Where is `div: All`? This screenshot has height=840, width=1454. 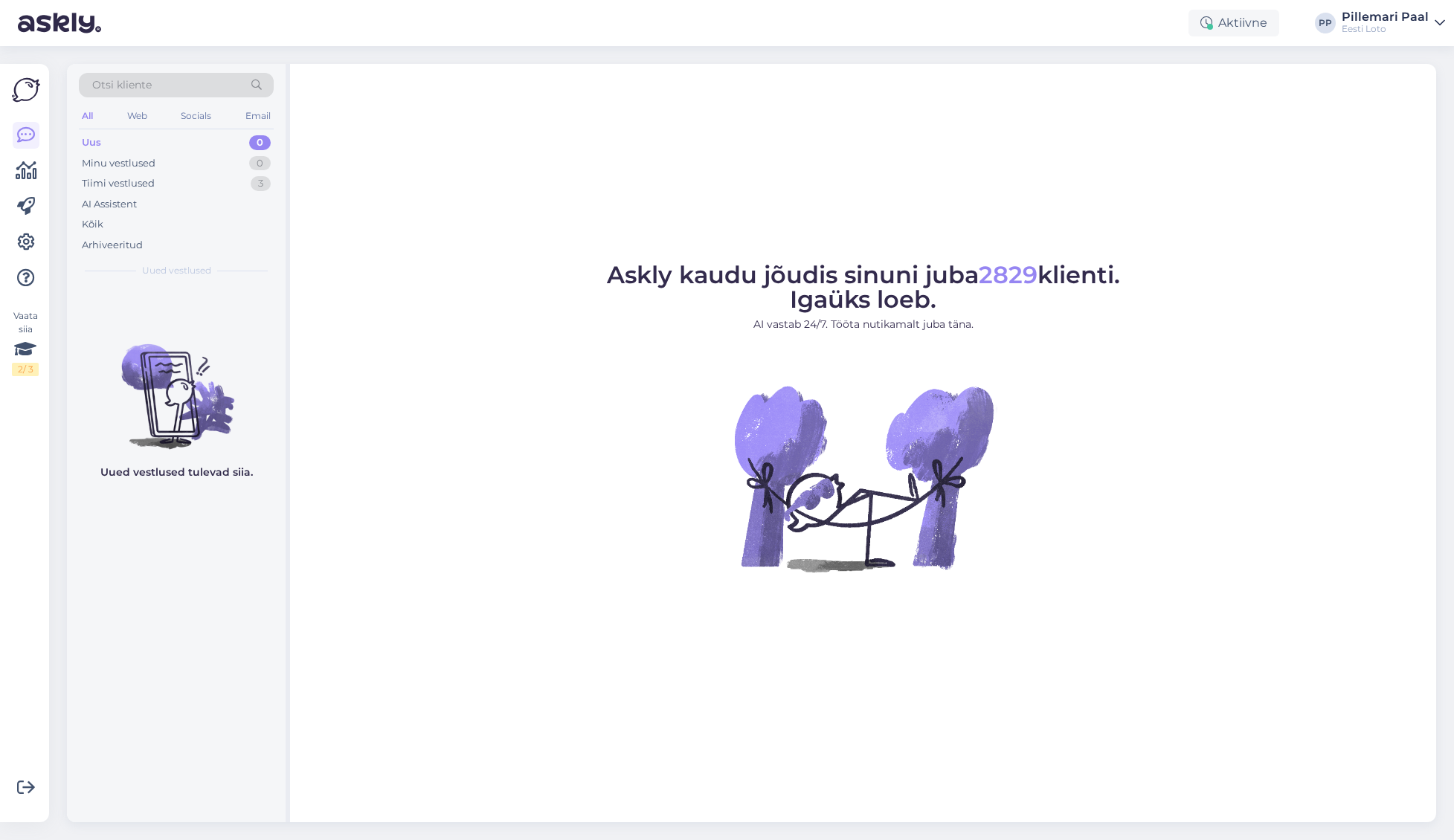 div: All is located at coordinates (87, 116).